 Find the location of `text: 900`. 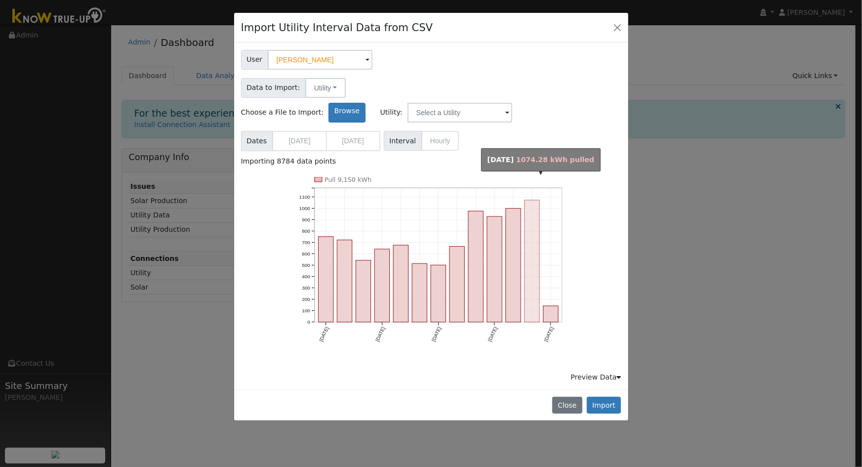

text: 900 is located at coordinates (306, 219).